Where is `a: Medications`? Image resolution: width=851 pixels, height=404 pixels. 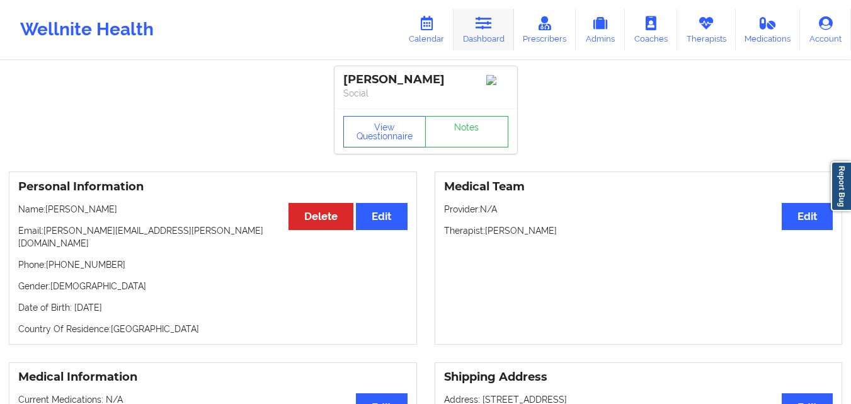
a: Medications is located at coordinates (767, 30).